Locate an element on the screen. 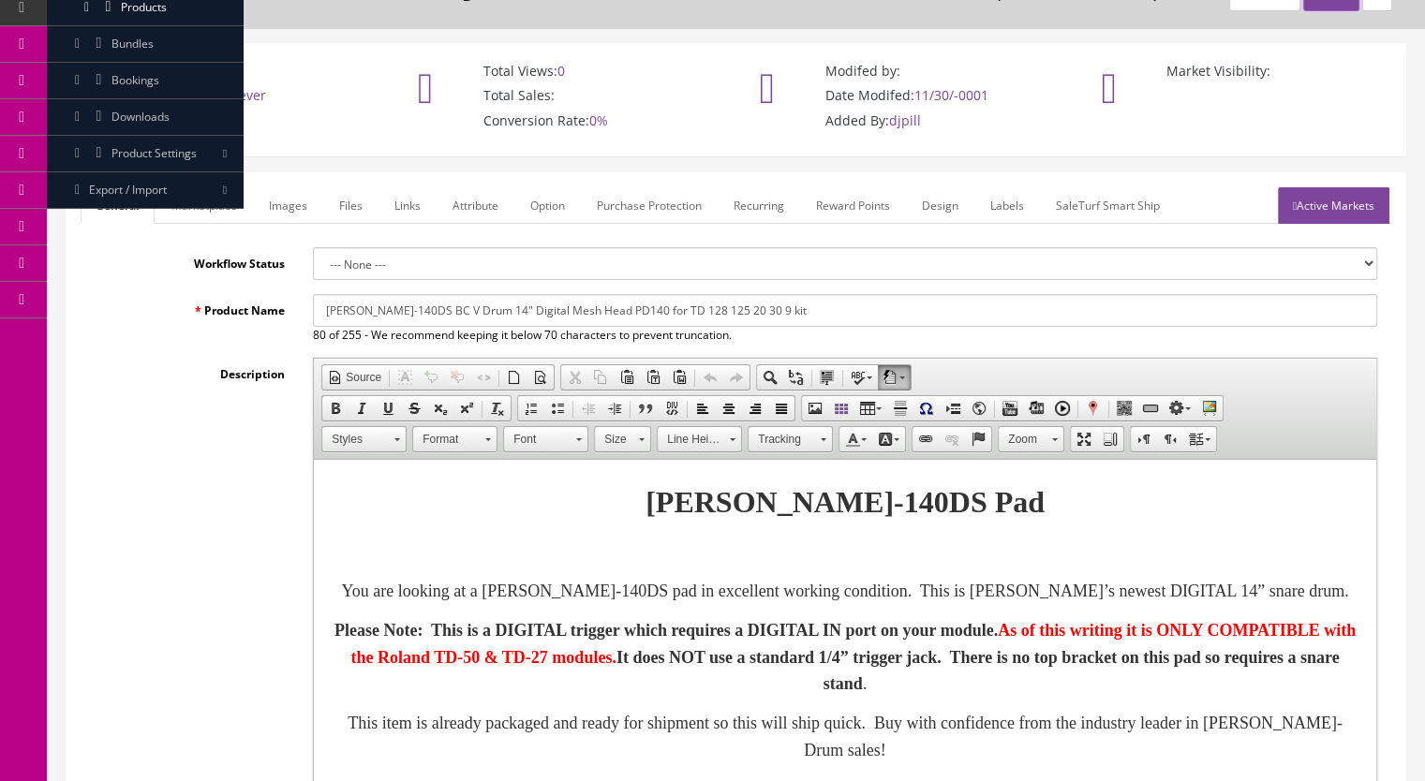 The width and height of the screenshot is (1425, 781). a: Design is located at coordinates (939, 205).